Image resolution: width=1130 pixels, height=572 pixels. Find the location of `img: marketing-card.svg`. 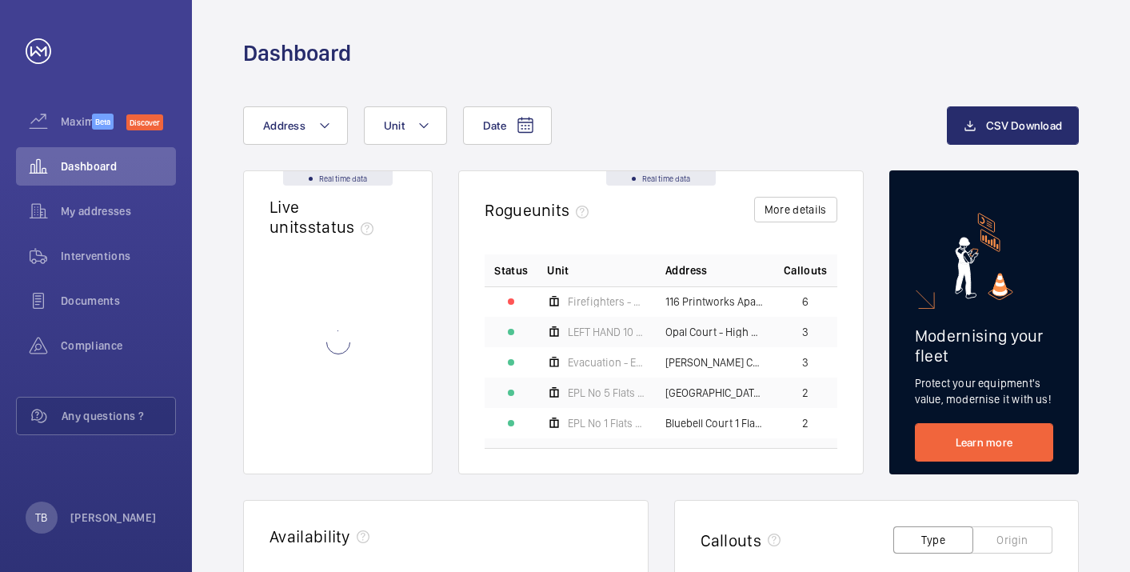

img: marketing-card.svg is located at coordinates (984, 256).